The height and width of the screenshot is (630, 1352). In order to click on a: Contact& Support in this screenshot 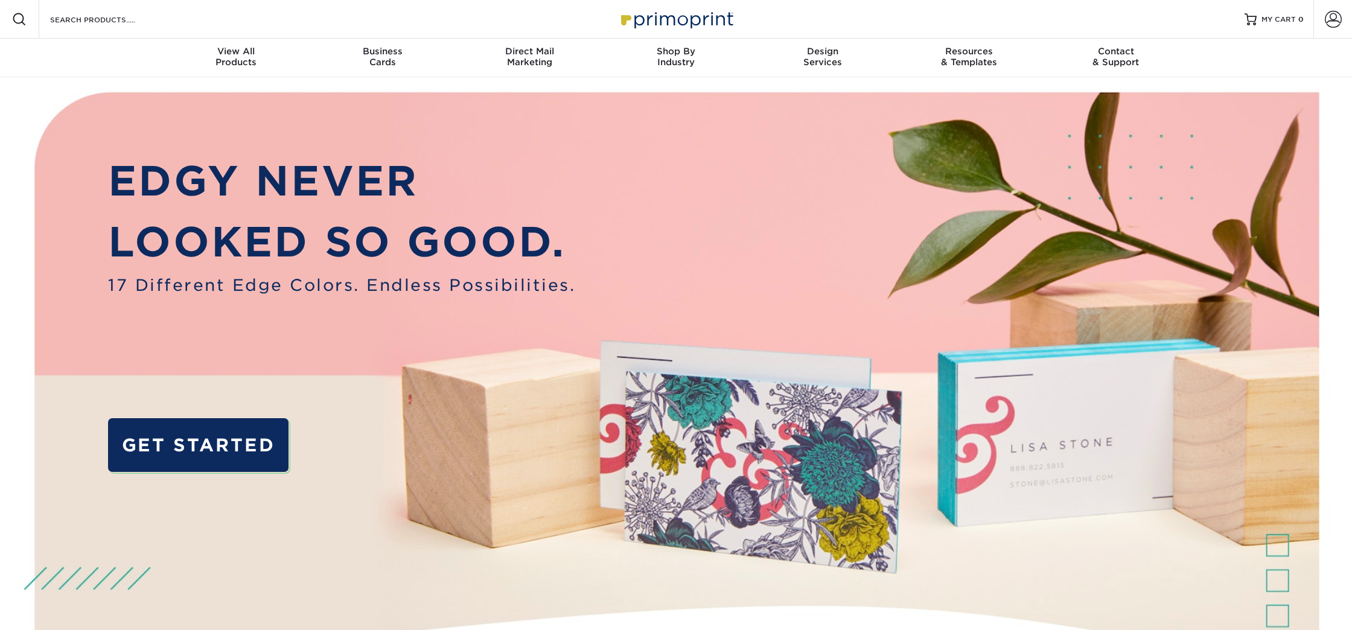, I will do `click(1115, 58)`.